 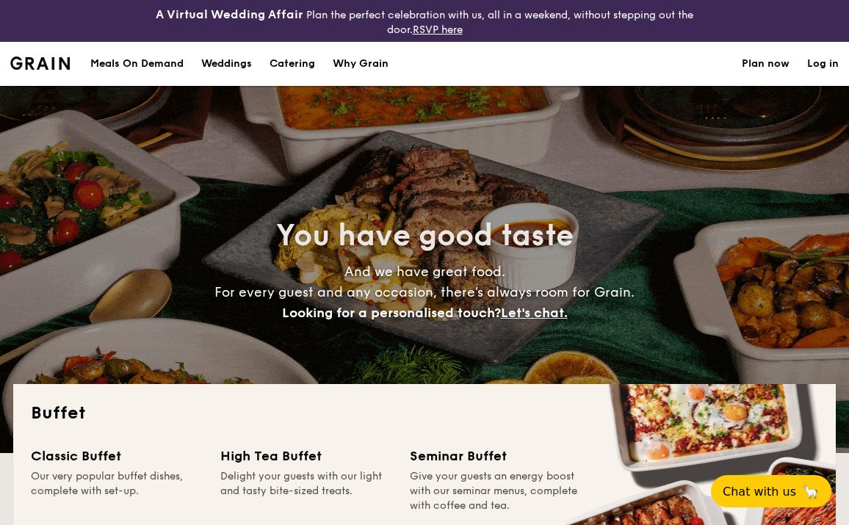 What do you see at coordinates (40, 63) in the screenshot?
I see `a: Logotype` at bounding box center [40, 63].